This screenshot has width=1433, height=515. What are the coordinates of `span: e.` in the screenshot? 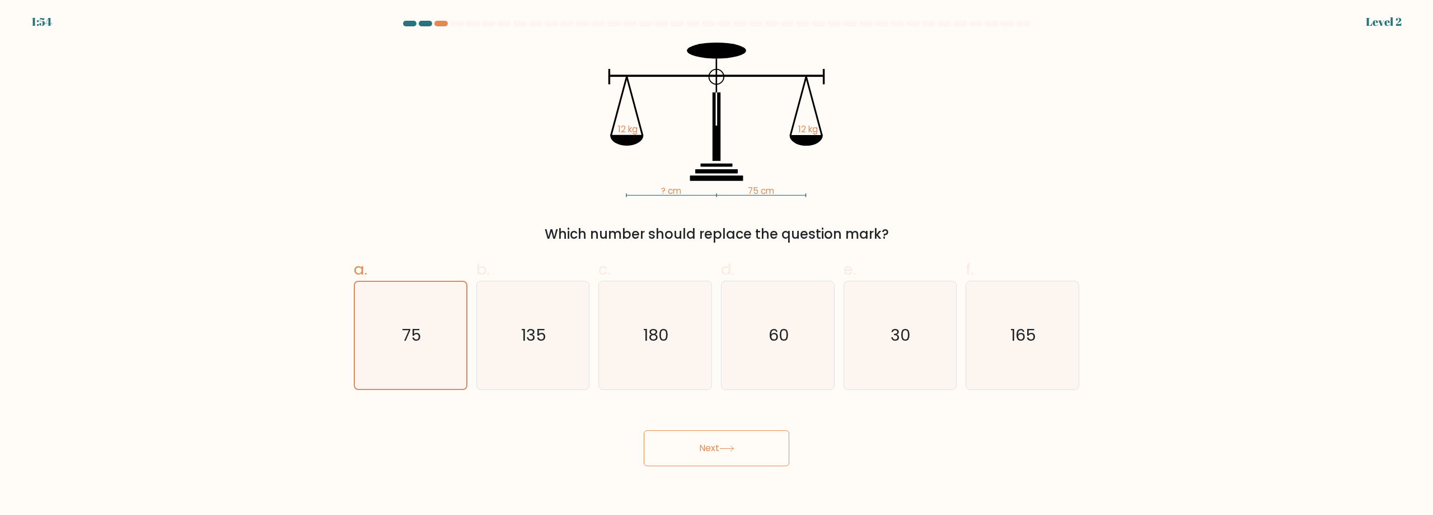 It's located at (850, 269).